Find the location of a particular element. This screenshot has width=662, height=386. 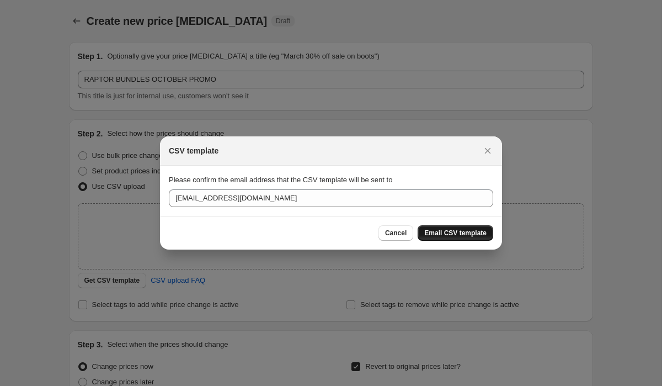

button: Email CSV template is located at coordinates (455, 233).